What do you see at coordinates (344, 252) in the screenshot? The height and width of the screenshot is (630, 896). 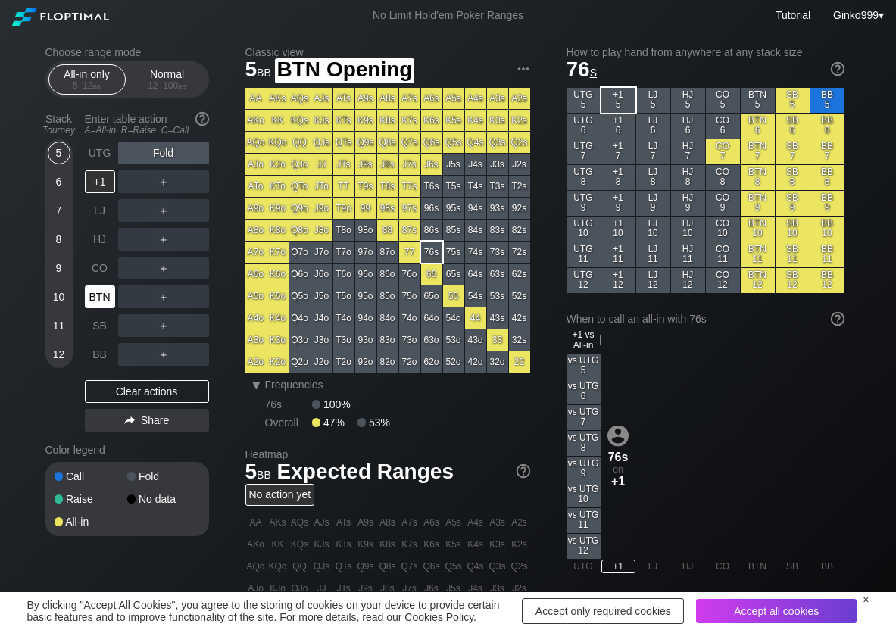 I see `div: T7o` at bounding box center [344, 252].